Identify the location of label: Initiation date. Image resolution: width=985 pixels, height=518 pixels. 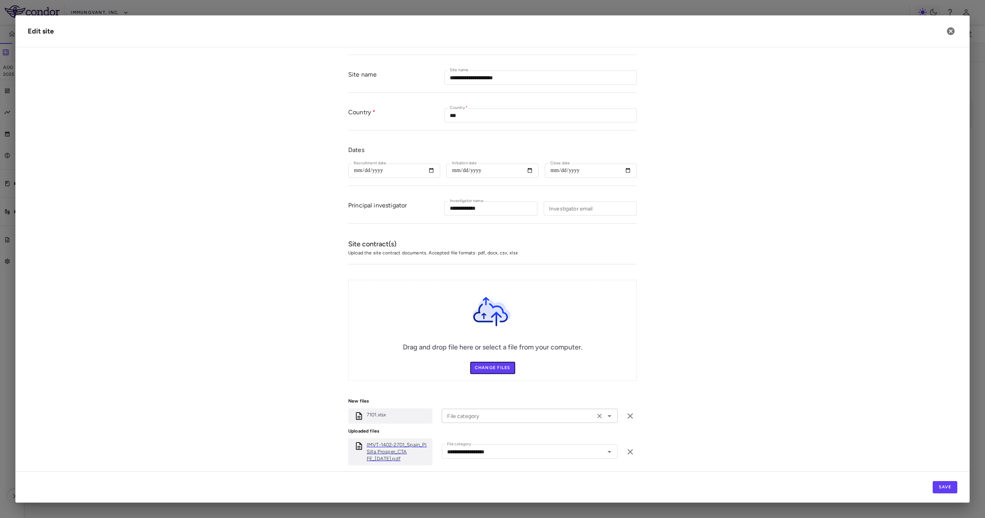
(464, 163).